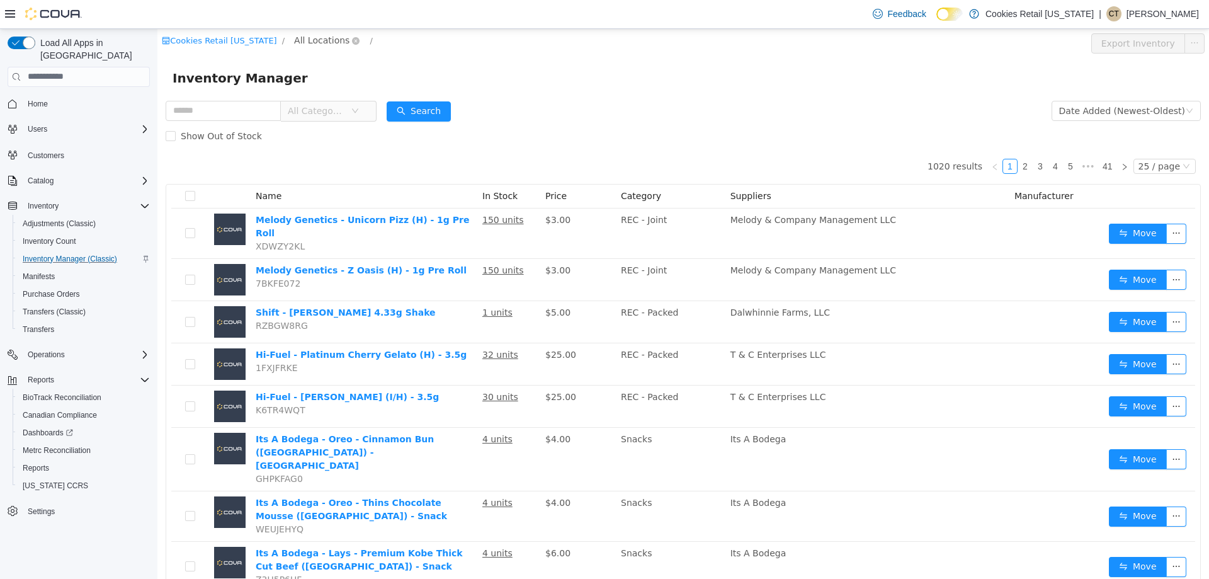  Describe the element at coordinates (62, 397) in the screenshot. I see `a: BioTrack Reconciliation` at that location.